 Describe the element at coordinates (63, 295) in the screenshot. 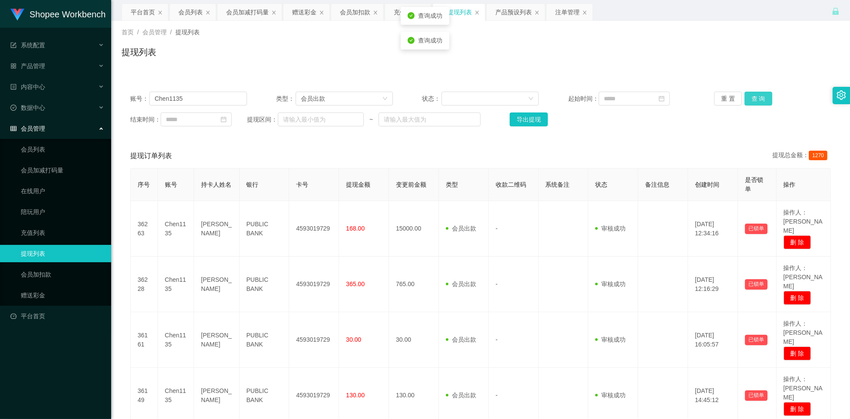

I see `a: 赠送彩金` at that location.